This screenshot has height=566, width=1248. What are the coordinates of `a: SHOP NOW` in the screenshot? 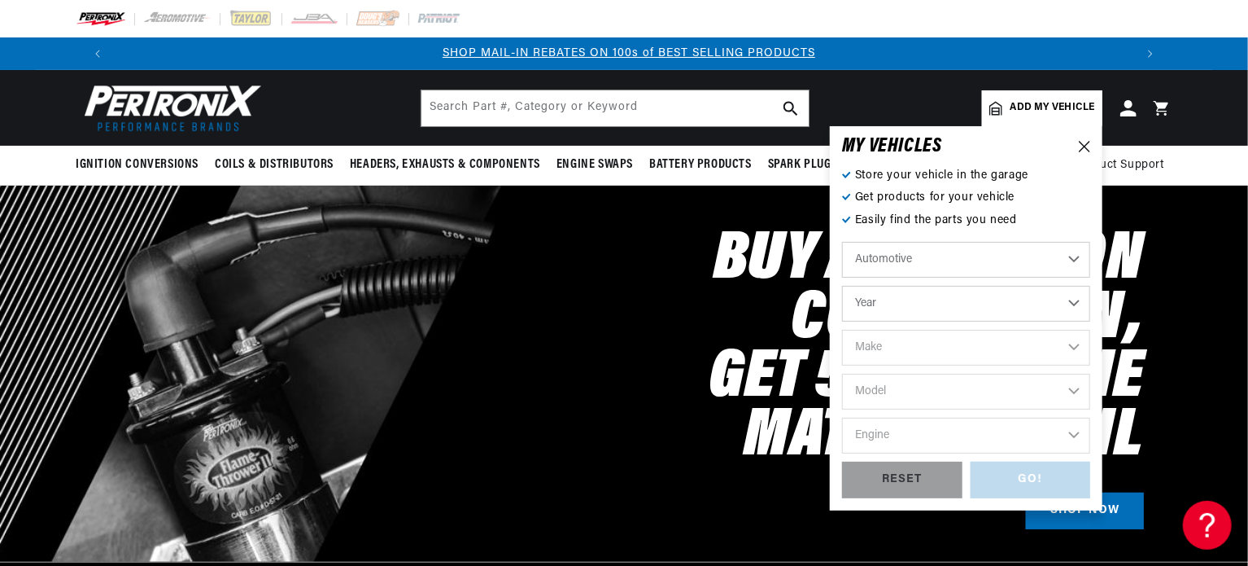 It's located at (1085, 510).